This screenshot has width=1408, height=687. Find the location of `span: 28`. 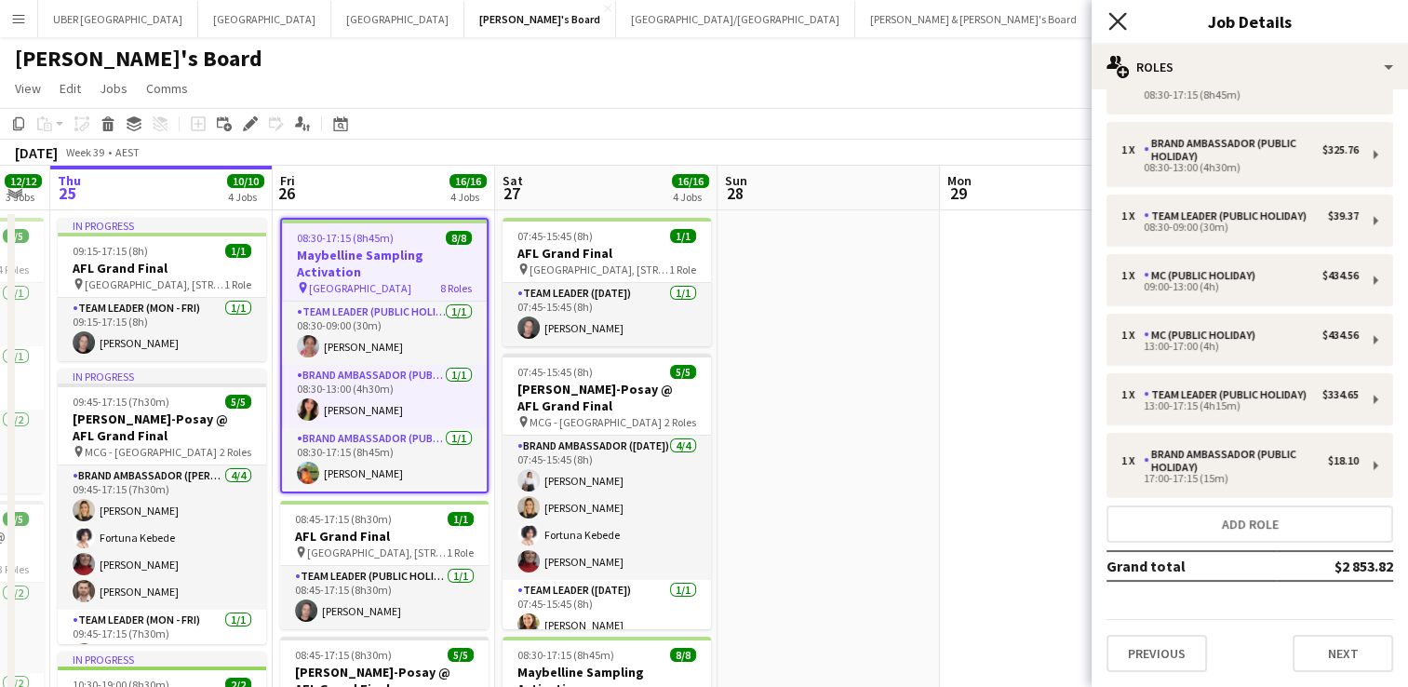

span: 28 is located at coordinates (734, 193).